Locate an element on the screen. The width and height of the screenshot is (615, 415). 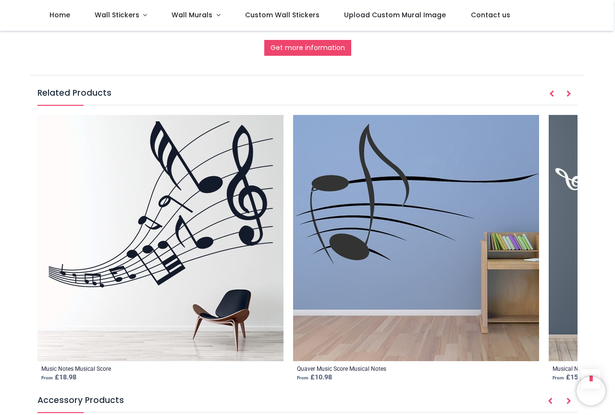
span: Home is located at coordinates (60, 15).